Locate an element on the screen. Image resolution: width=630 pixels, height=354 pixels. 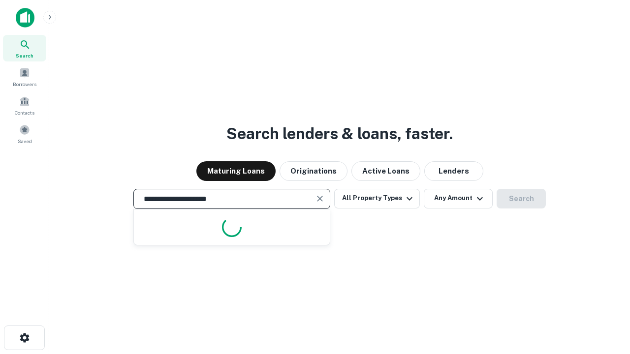
div: Contacts is located at coordinates (25, 105).